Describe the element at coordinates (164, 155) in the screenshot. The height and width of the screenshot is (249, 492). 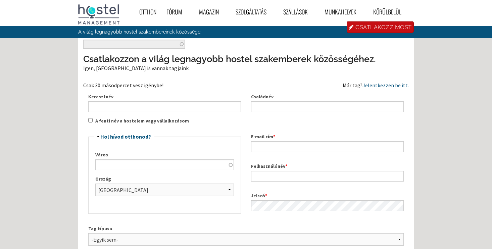
I see `label: Város` at that location.